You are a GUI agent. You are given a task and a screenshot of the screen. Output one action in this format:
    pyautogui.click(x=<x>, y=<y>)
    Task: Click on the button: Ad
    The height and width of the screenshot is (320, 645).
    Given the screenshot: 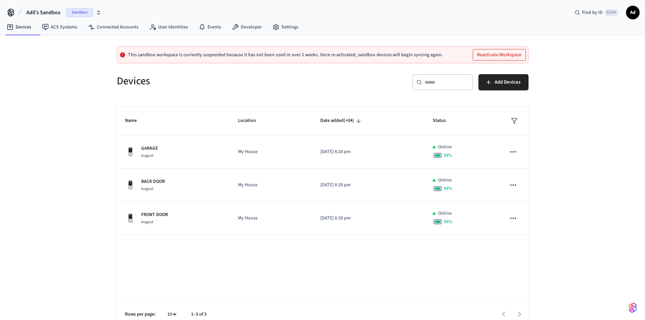 What is the action you would take?
    pyautogui.click(x=633, y=13)
    